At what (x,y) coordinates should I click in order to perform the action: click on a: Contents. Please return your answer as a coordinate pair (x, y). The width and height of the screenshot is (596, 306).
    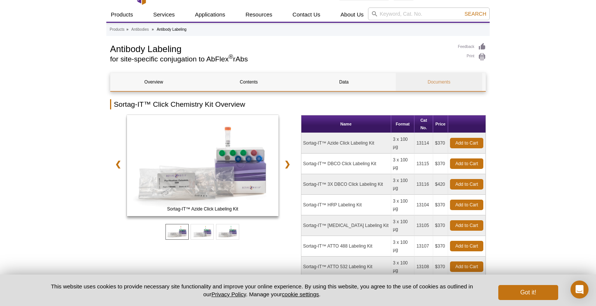
    Looking at the image, I should click on (249, 82).